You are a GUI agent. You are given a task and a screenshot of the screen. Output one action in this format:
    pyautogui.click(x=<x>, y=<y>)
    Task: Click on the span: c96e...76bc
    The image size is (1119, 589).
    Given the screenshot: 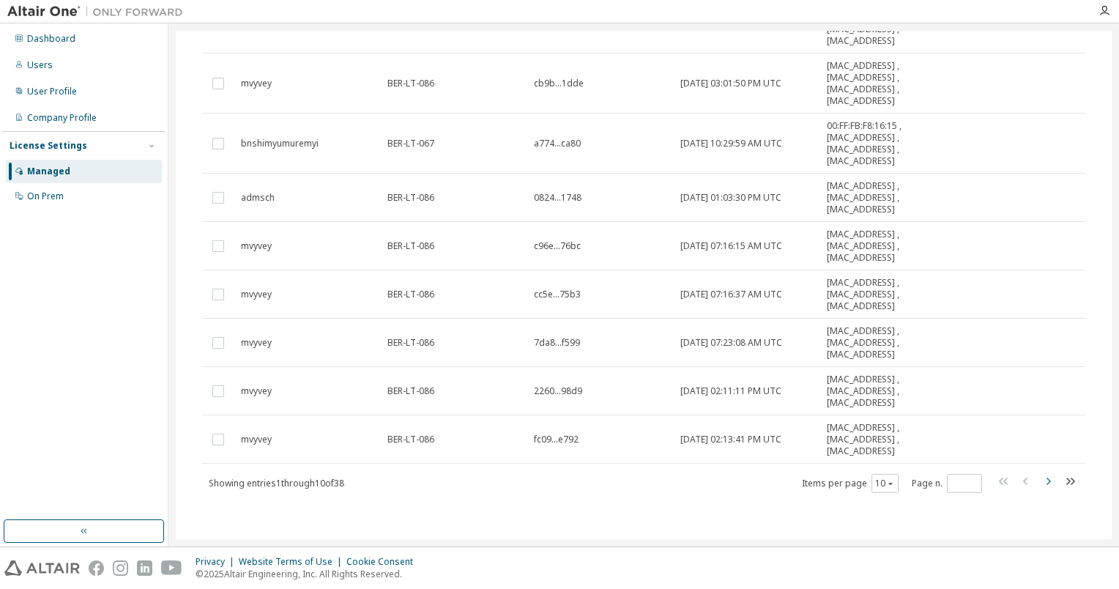 What is the action you would take?
    pyautogui.click(x=557, y=246)
    